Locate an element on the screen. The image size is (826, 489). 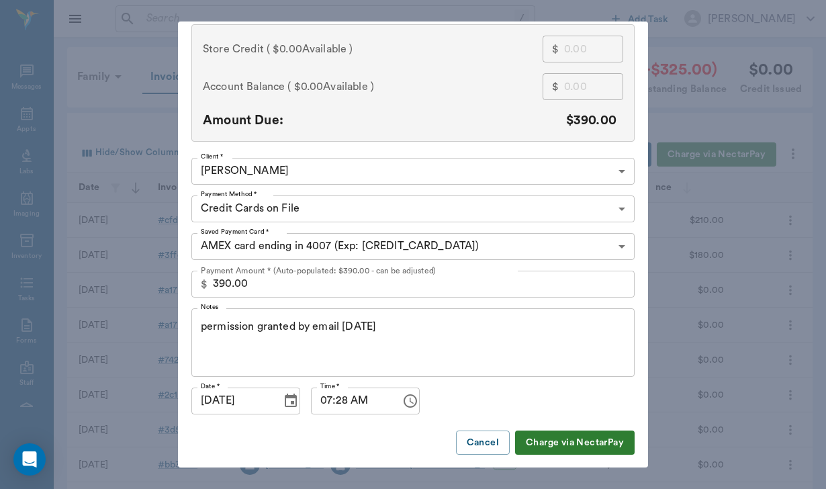
button: Choose time, selected time is 7:28 AM is located at coordinates (410, 401).